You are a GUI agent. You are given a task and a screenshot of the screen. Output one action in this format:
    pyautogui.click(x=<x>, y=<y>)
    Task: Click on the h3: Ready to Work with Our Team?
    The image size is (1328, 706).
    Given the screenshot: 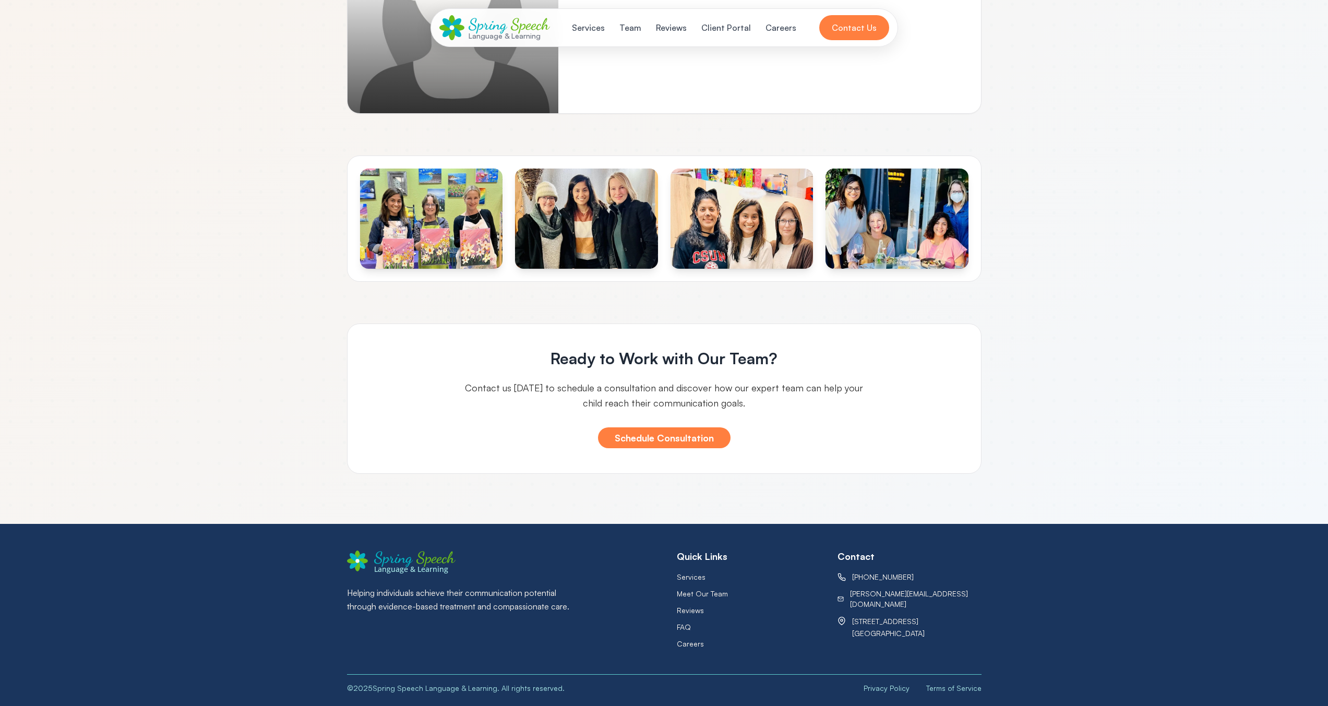 What is the action you would take?
    pyautogui.click(x=664, y=359)
    